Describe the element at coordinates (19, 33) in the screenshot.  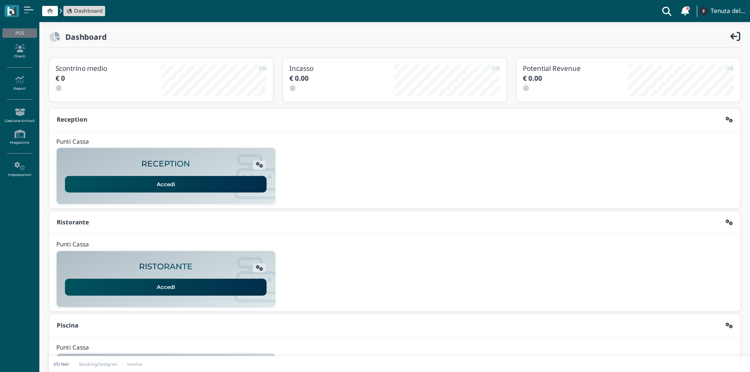
I see `div: POS` at that location.